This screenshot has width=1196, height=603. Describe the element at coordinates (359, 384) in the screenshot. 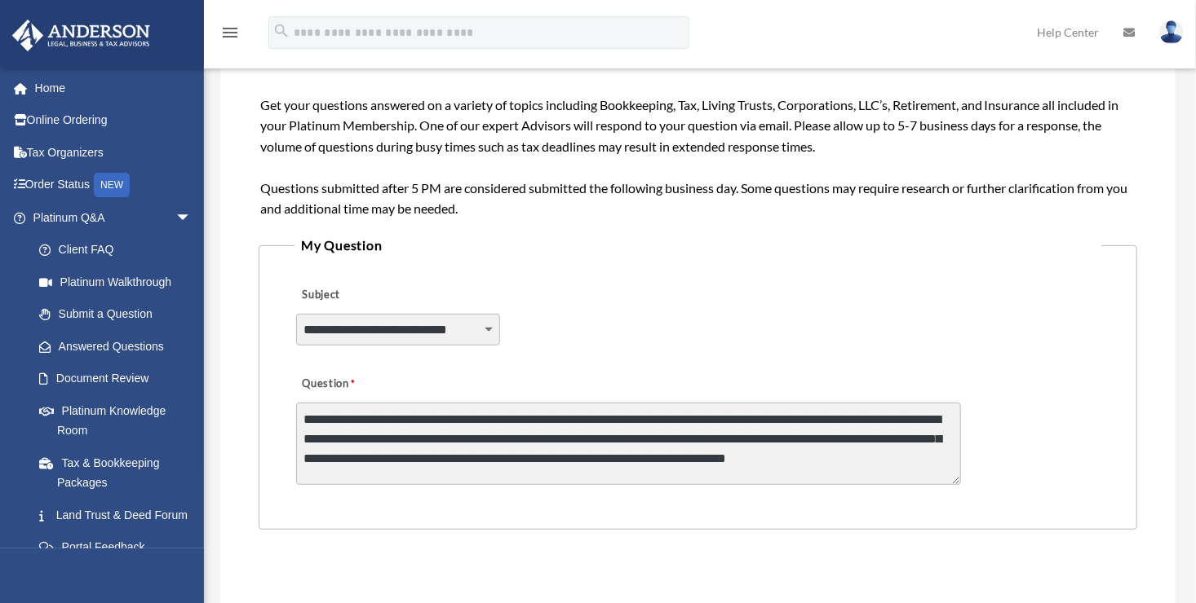

I see `label: Question` at that location.